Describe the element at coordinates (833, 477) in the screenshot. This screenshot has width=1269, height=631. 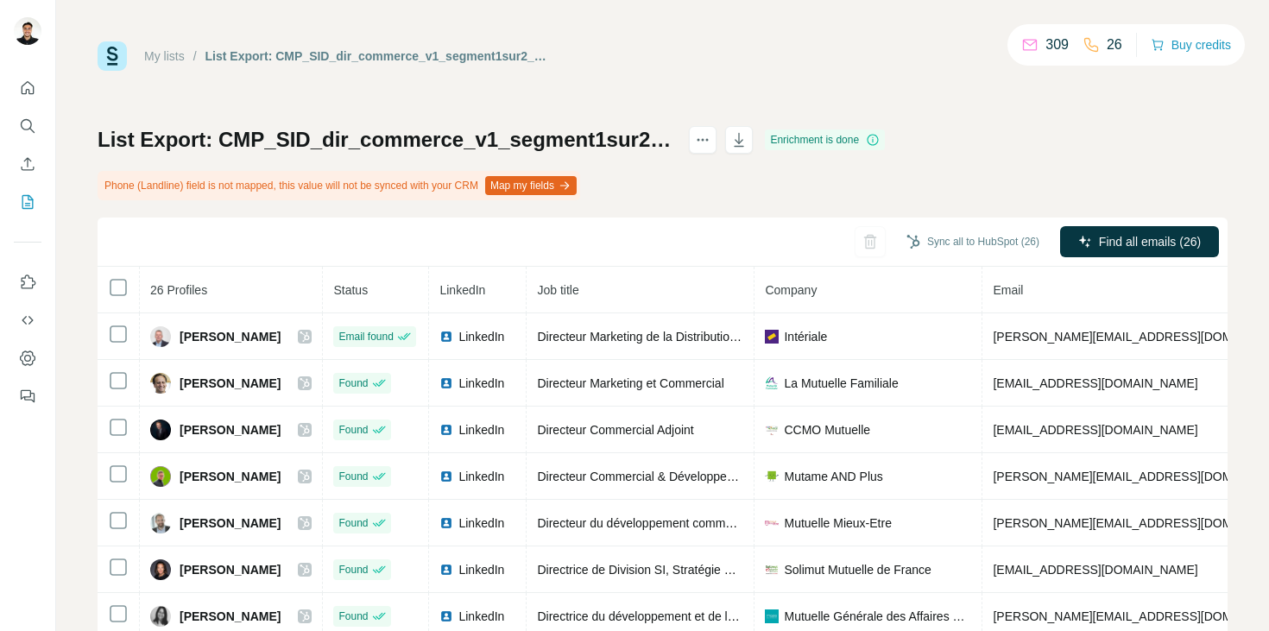
I see `span: Mutame AND Plus` at that location.